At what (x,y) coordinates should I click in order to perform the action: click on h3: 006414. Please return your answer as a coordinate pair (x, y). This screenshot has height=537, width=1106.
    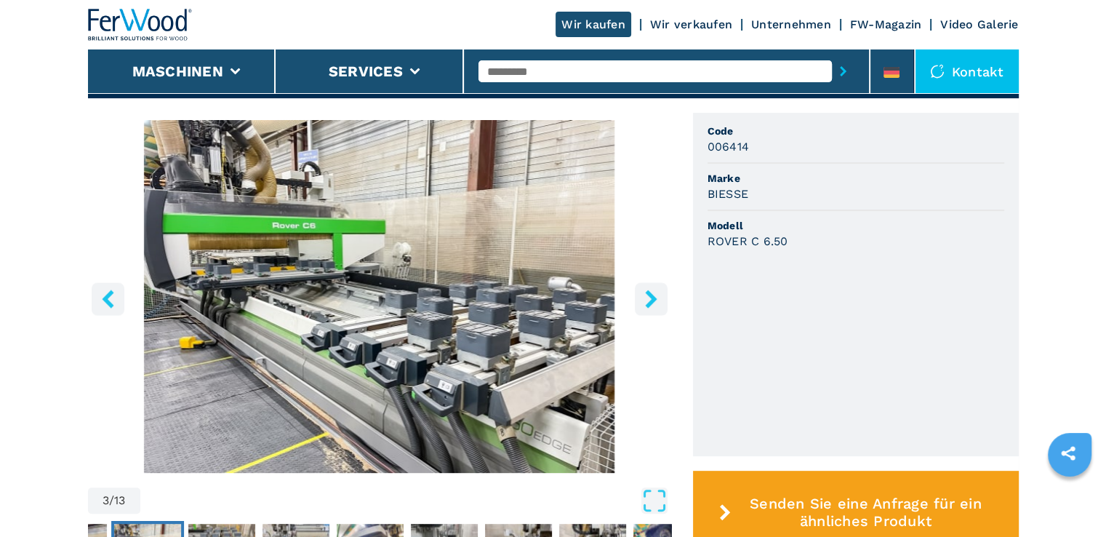
    Looking at the image, I should click on (728, 146).